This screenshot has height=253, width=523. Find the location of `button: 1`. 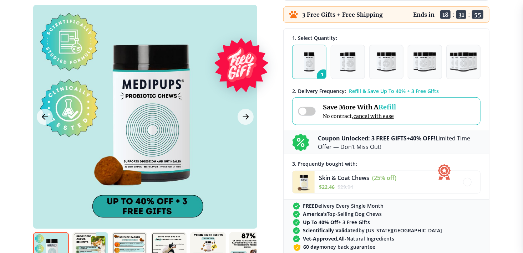

button: 1 is located at coordinates (309, 62).